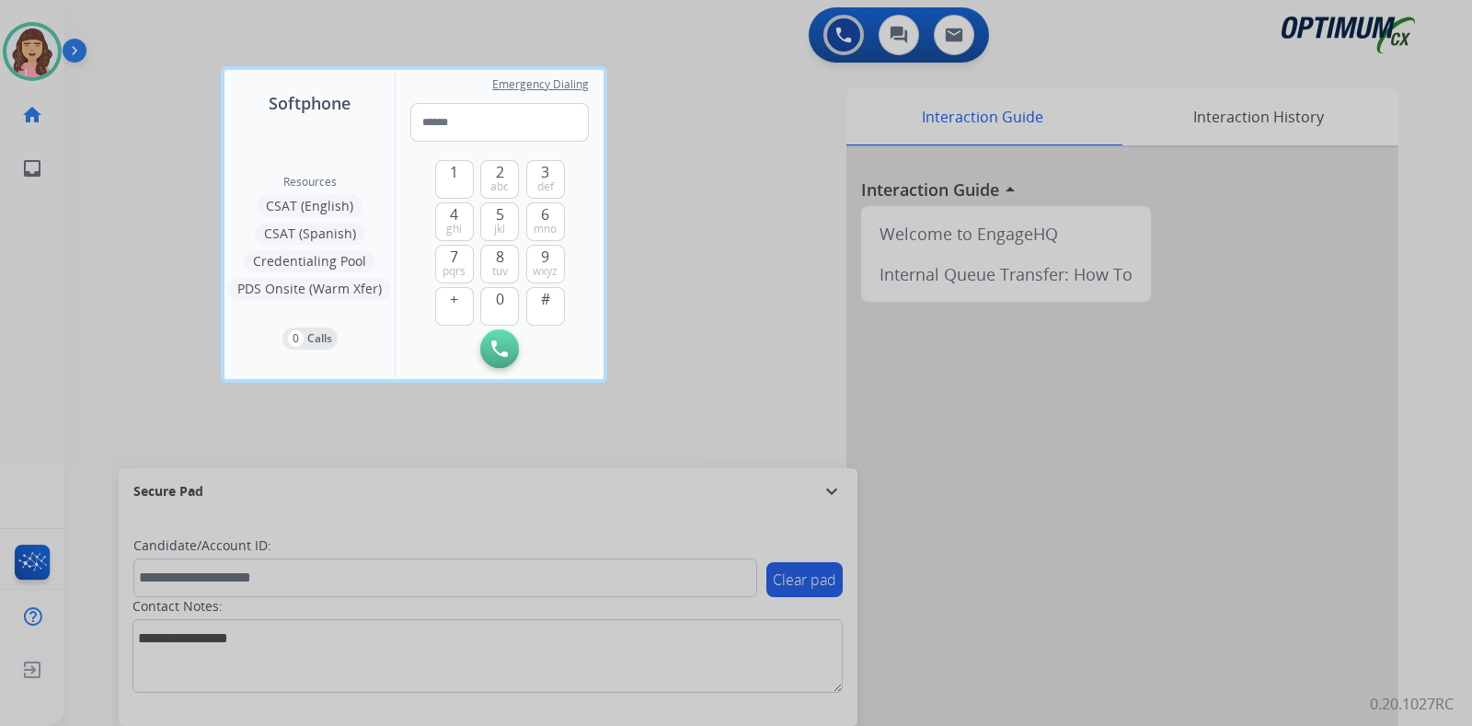  What do you see at coordinates (319, 339) in the screenshot?
I see `p: Calls` at bounding box center [319, 339].